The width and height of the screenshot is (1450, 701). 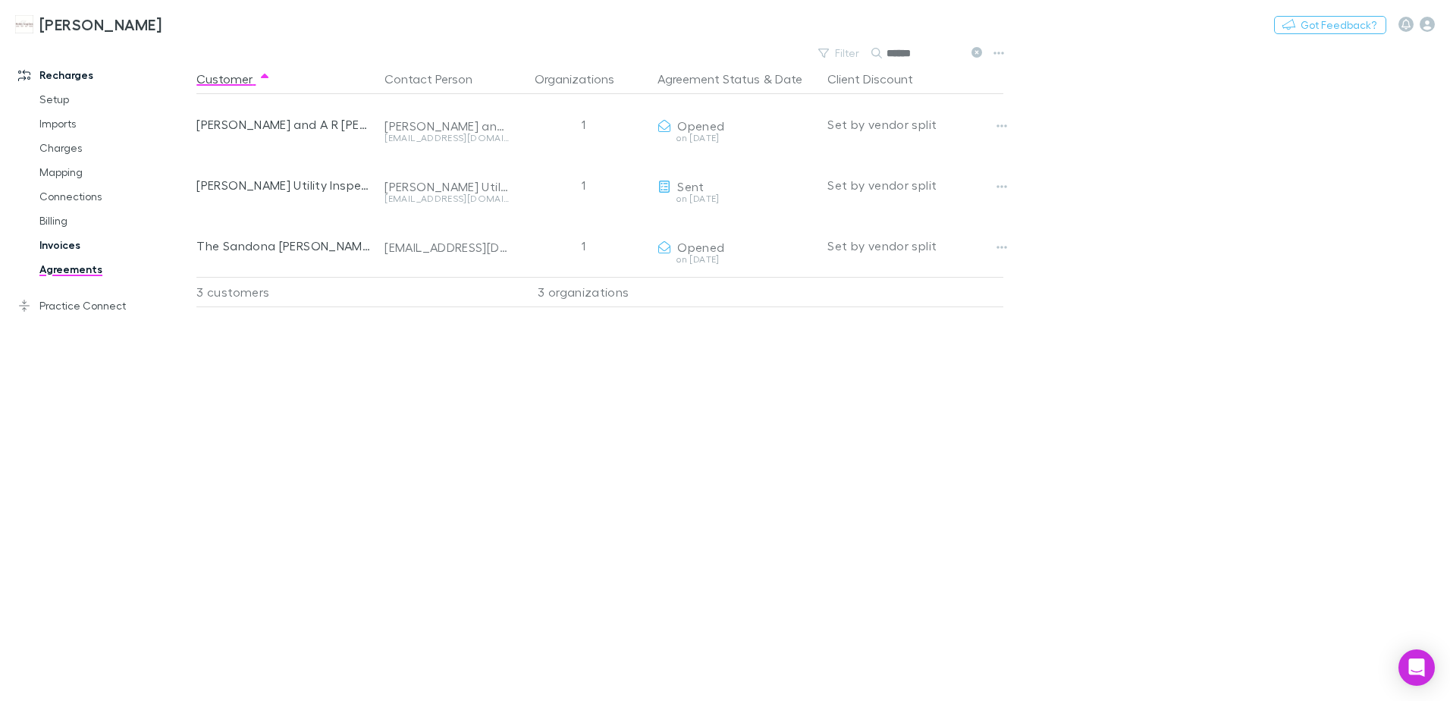 I want to click on a: Invoices, so click(x=114, y=245).